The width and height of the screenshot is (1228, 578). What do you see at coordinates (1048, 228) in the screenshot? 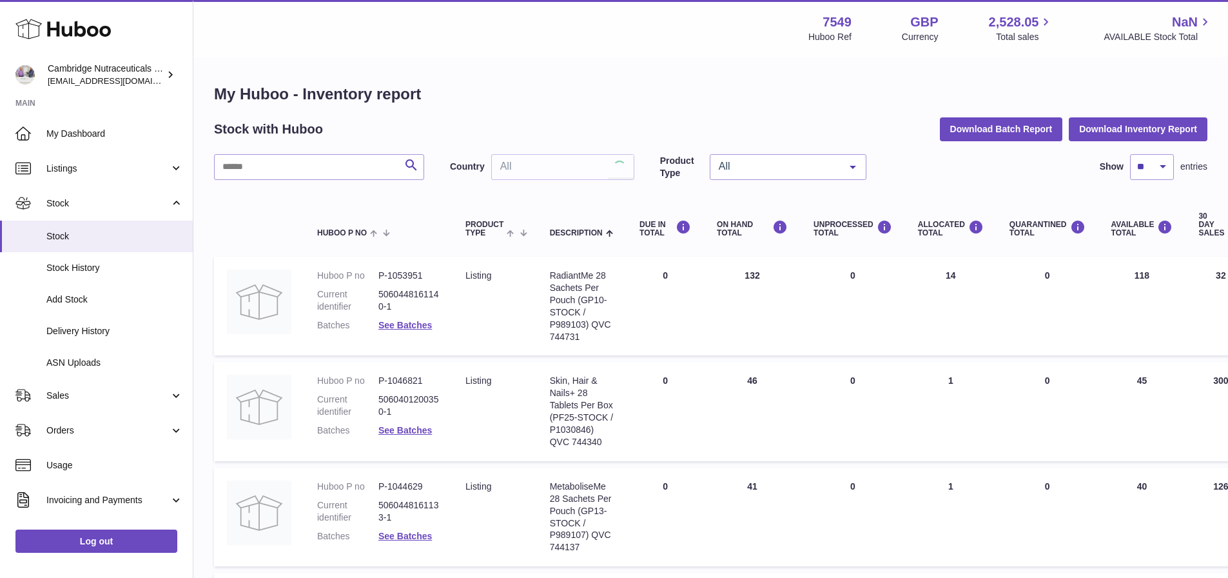
I see `div: QUARANTINED Total` at bounding box center [1048, 228].